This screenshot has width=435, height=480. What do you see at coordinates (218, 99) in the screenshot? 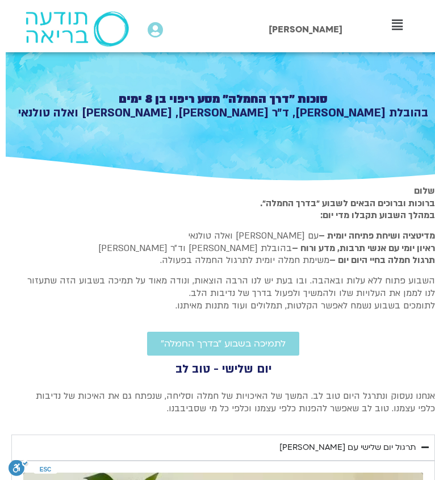
I see `h1: סוכות ״דרך החמלה״ מסע ריפוי בן 8 ימים` at bounding box center [218, 99].